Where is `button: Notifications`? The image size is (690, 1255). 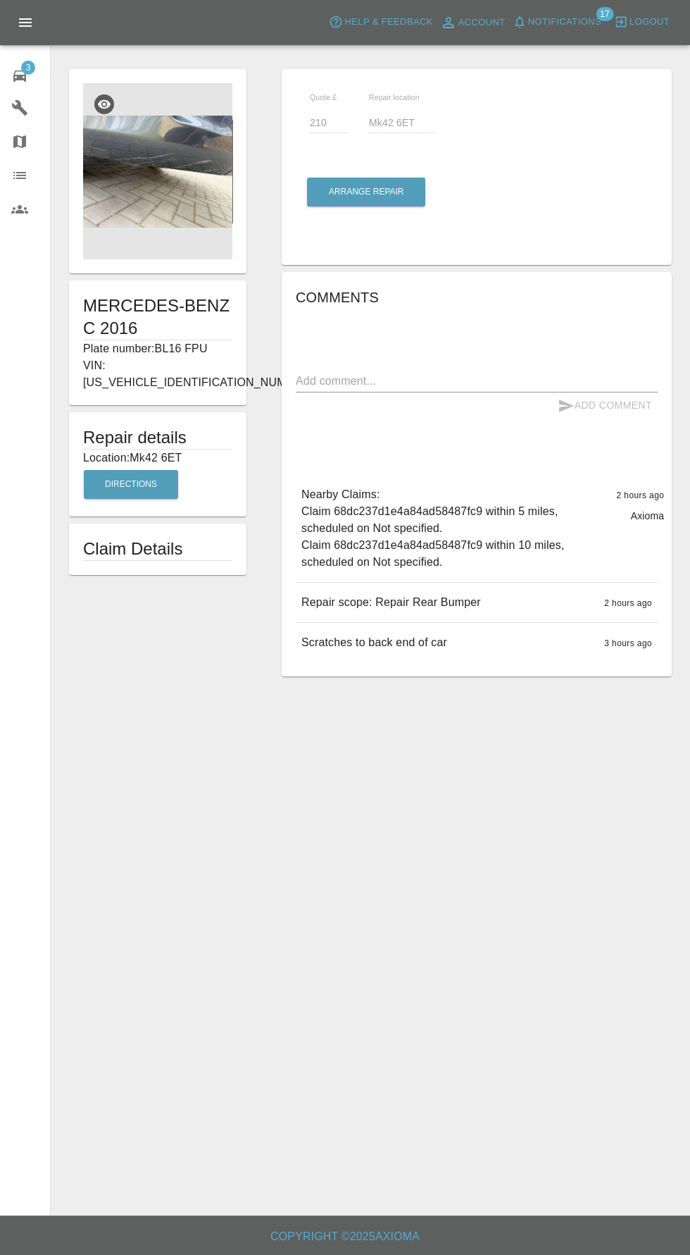
button: Notifications is located at coordinates (557, 22).